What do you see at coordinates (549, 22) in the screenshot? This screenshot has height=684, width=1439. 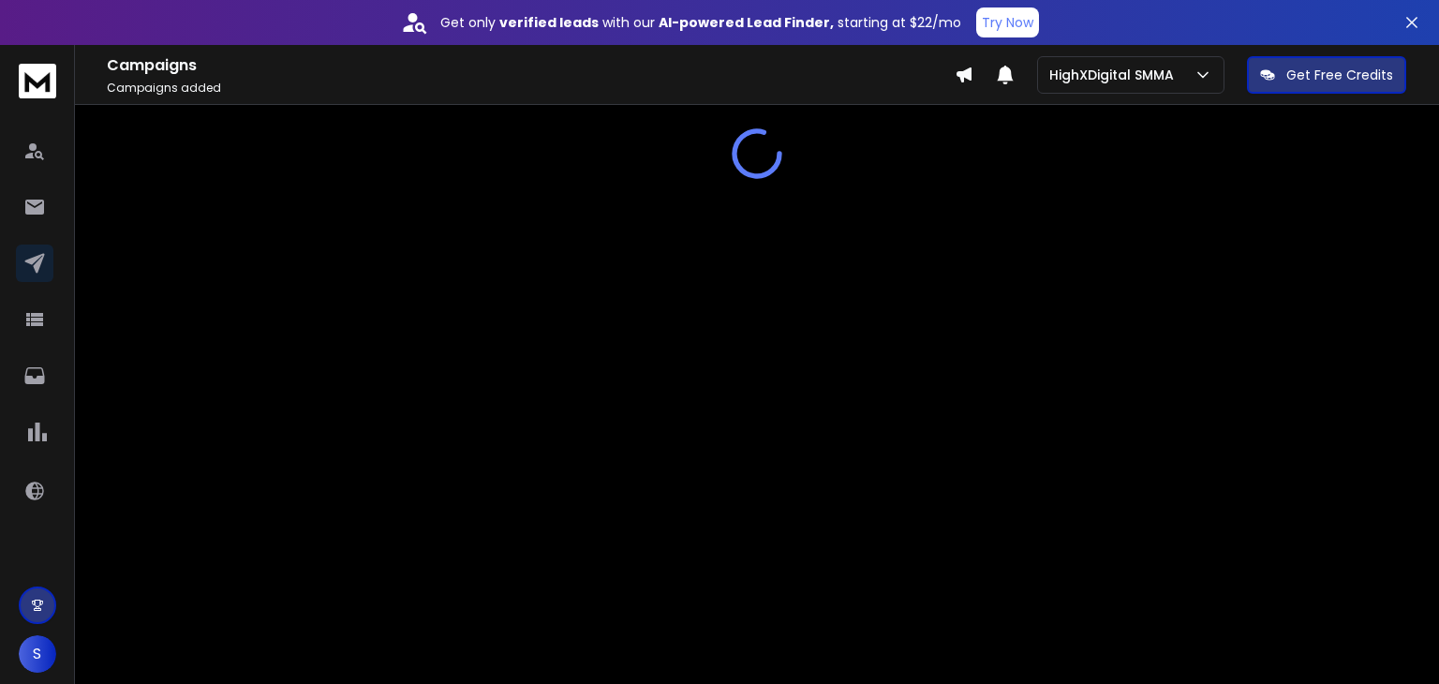 I see `strong: verified leads` at bounding box center [549, 22].